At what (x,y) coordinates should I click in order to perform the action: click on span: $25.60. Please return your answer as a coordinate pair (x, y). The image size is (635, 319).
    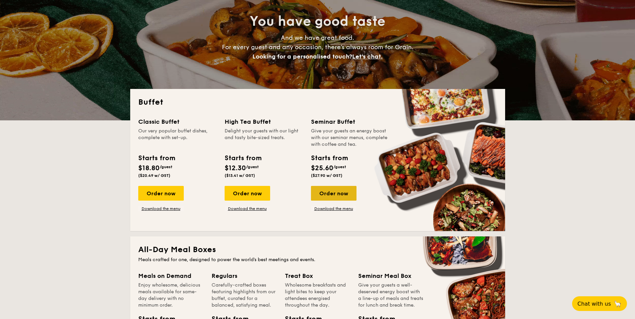
    Looking at the image, I should click on (322, 168).